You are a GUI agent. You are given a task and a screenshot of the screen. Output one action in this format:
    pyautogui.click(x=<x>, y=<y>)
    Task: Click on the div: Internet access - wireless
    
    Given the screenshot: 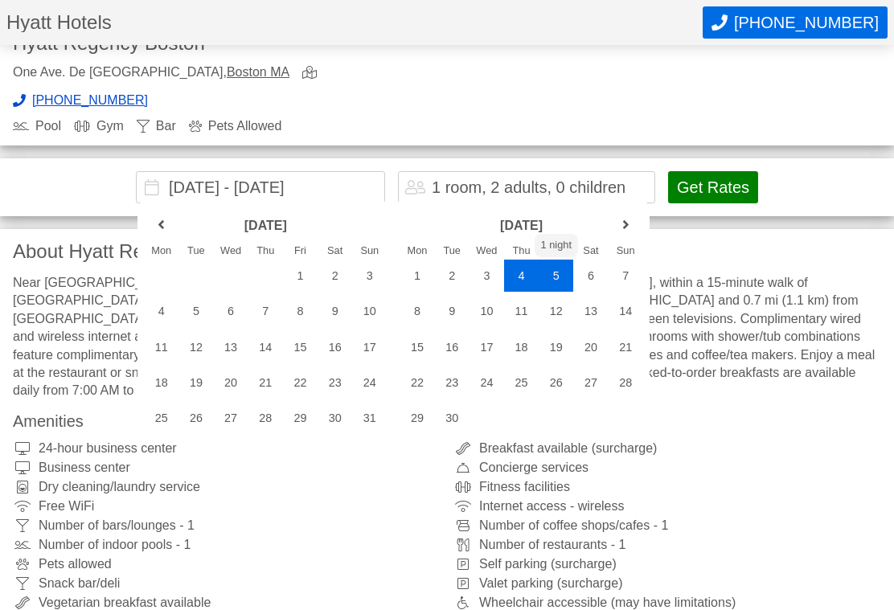 What is the action you would take?
    pyautogui.click(x=667, y=506)
    